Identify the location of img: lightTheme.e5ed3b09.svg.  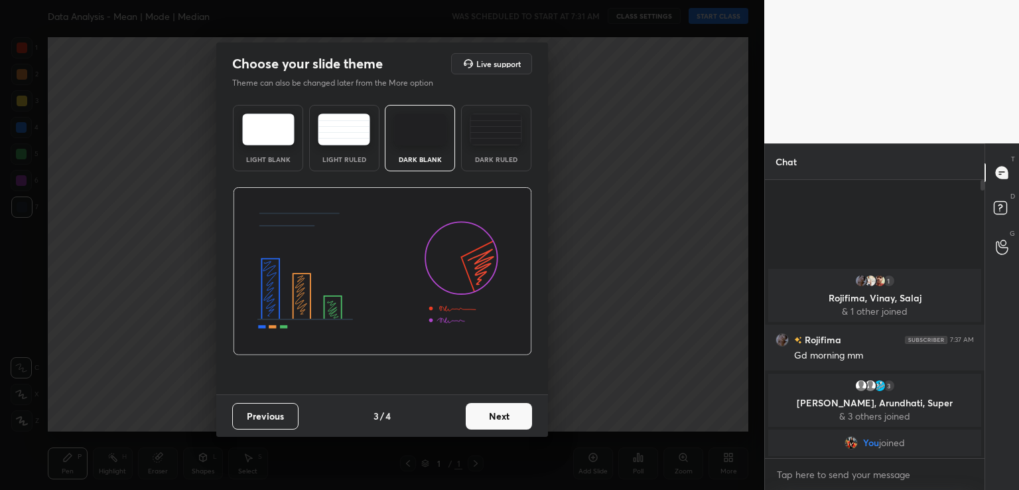
(268, 129).